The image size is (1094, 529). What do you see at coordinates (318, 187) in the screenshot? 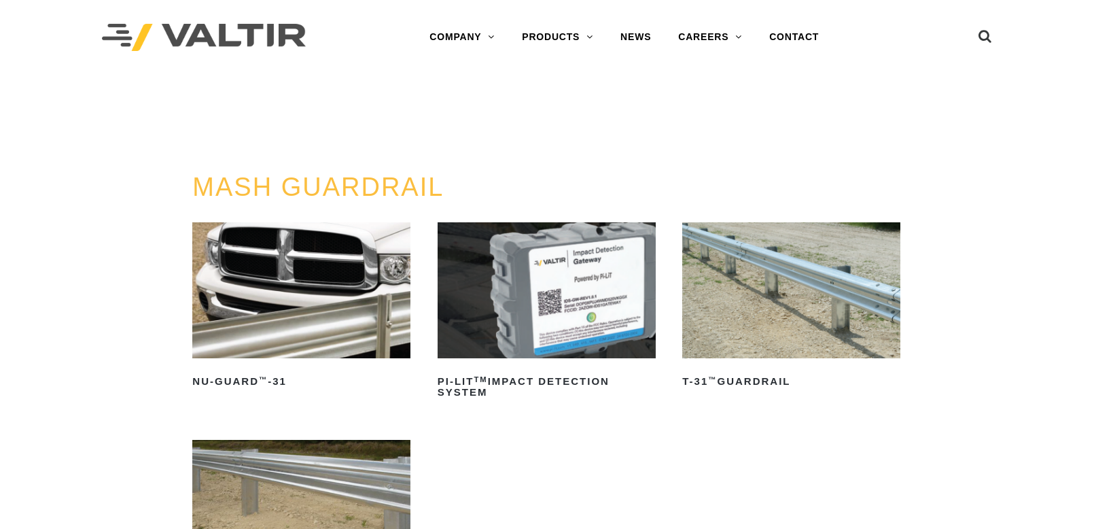
I see `a: MASH GUARDRAIL` at bounding box center [318, 187].